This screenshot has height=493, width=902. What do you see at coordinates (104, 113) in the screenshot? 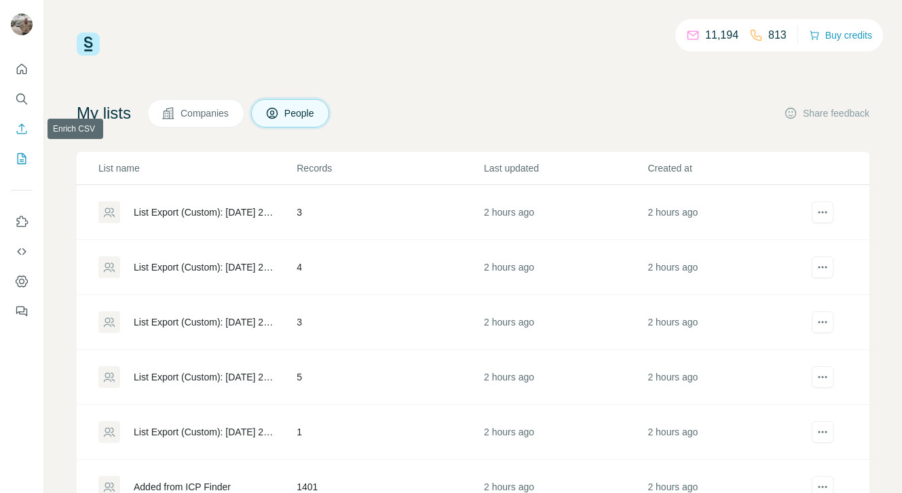
I see `h4: My lists` at bounding box center [104, 113].